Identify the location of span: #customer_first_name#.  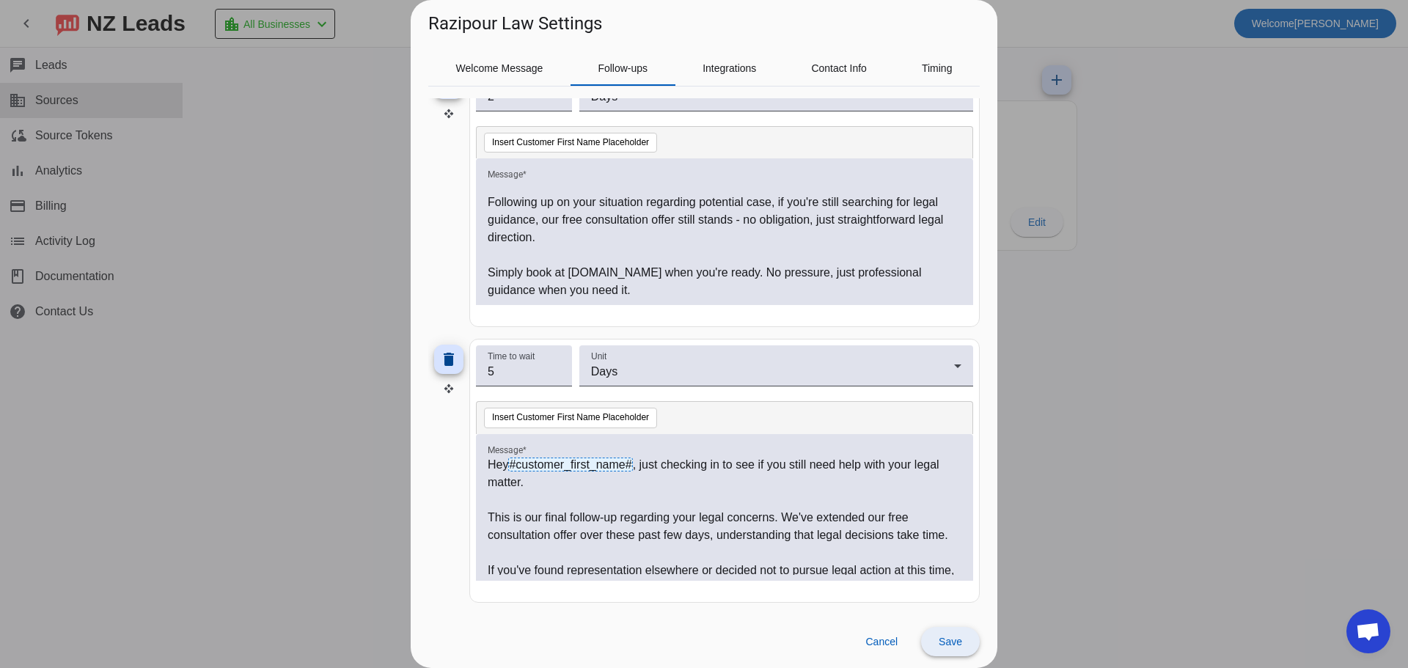
(570, 464).